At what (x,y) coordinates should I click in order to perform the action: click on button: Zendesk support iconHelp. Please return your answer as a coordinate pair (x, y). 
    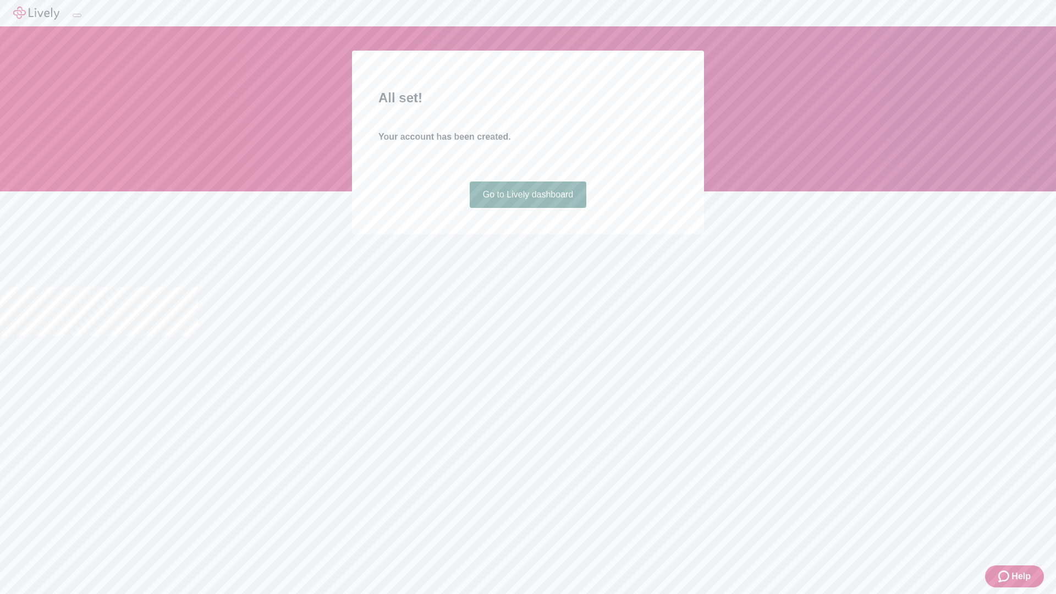
    Looking at the image, I should click on (1014, 576).